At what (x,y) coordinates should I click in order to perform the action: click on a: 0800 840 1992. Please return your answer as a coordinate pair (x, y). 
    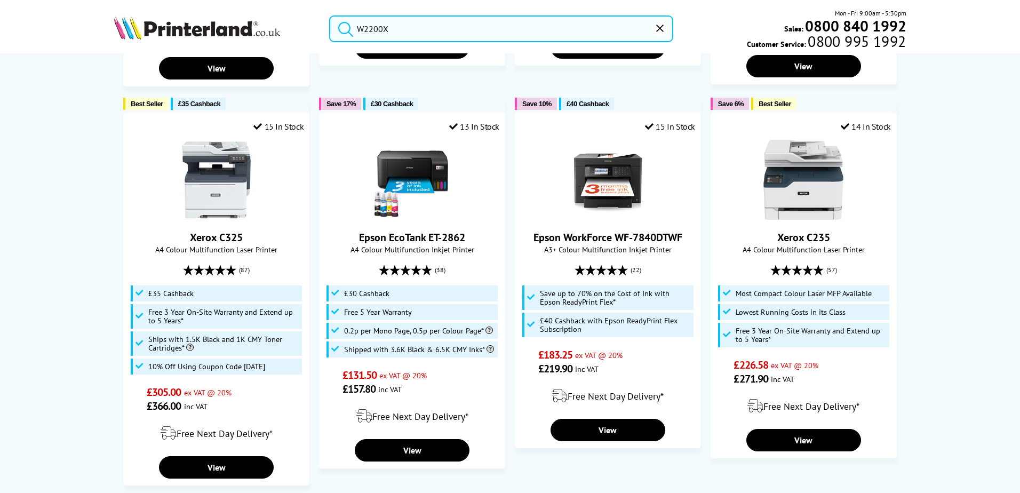
    Looking at the image, I should click on (855, 26).